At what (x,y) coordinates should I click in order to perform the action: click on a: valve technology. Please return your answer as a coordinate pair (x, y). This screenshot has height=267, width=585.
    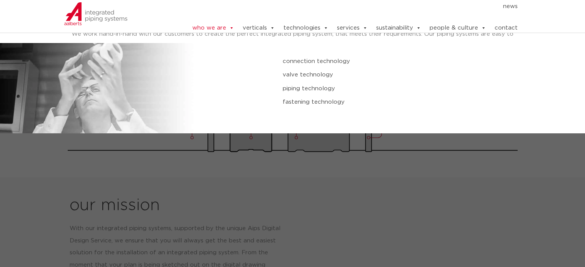
    Looking at the image, I should click on (392, 75).